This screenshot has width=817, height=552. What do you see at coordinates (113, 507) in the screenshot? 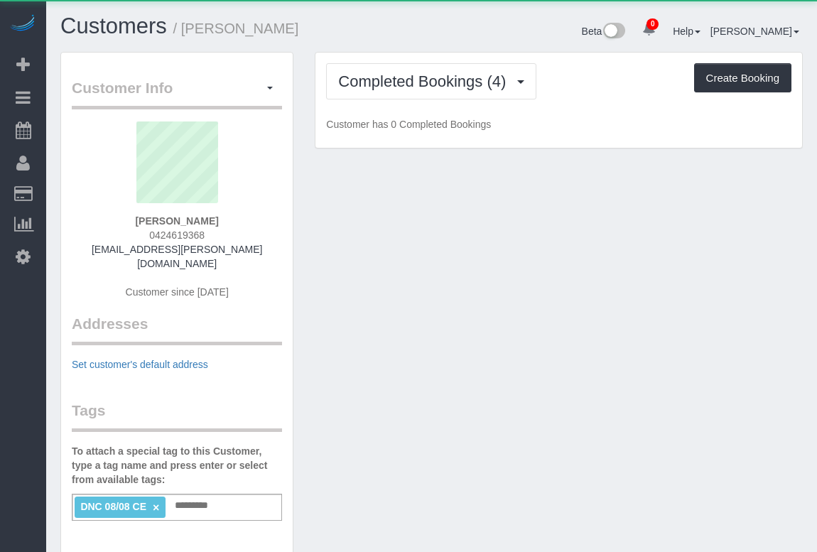
I see `span: DNC 08/08 CE` at bounding box center [113, 507].